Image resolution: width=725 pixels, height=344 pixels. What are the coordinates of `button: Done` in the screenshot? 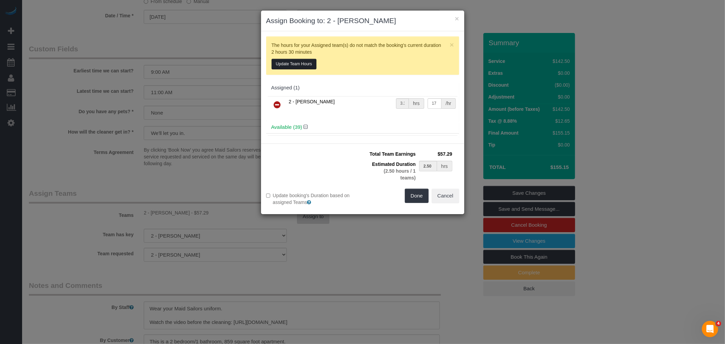 It's located at (417, 196).